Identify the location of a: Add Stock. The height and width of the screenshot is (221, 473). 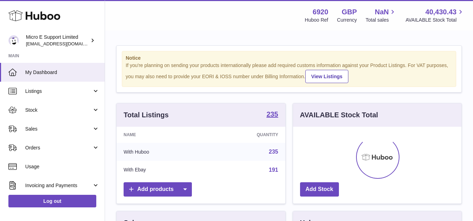
(319, 190).